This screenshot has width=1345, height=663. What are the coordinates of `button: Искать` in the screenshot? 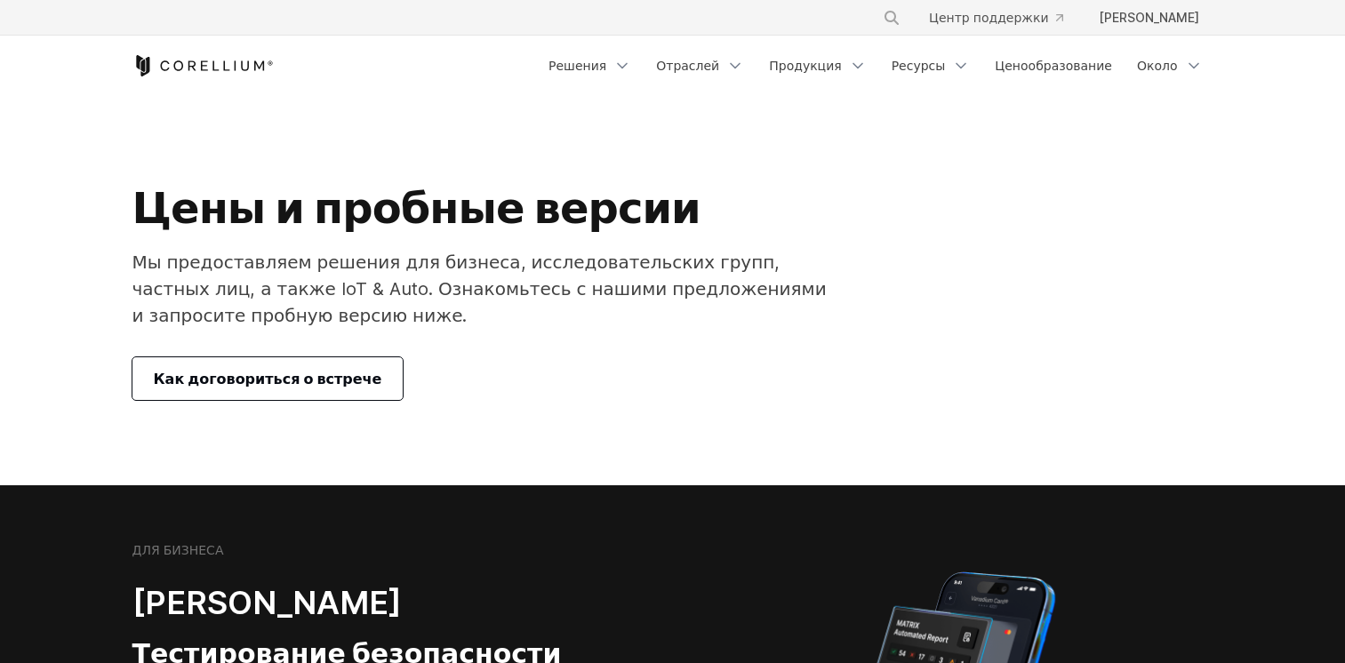 It's located at (892, 18).